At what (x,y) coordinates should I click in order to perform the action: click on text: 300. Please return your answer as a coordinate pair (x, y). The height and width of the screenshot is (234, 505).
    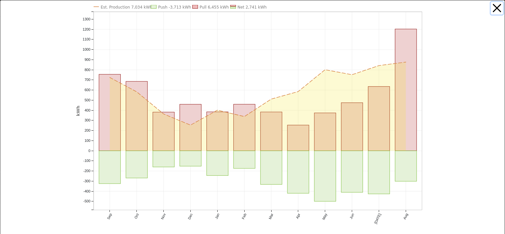
    Looking at the image, I should click on (87, 120).